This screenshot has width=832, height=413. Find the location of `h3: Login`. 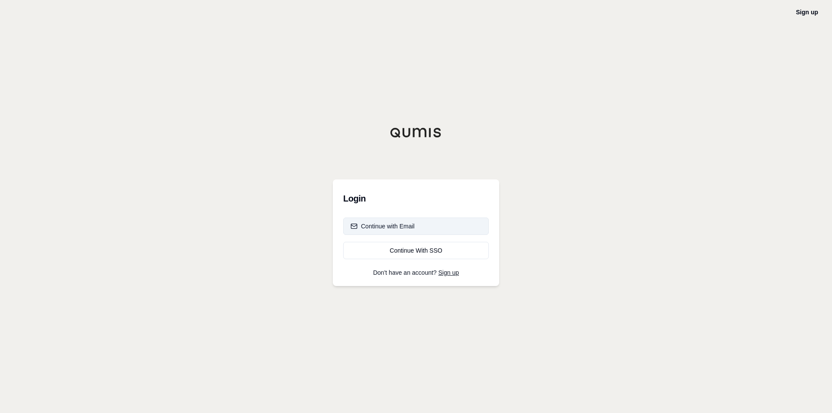

h3: Login is located at coordinates (416, 199).